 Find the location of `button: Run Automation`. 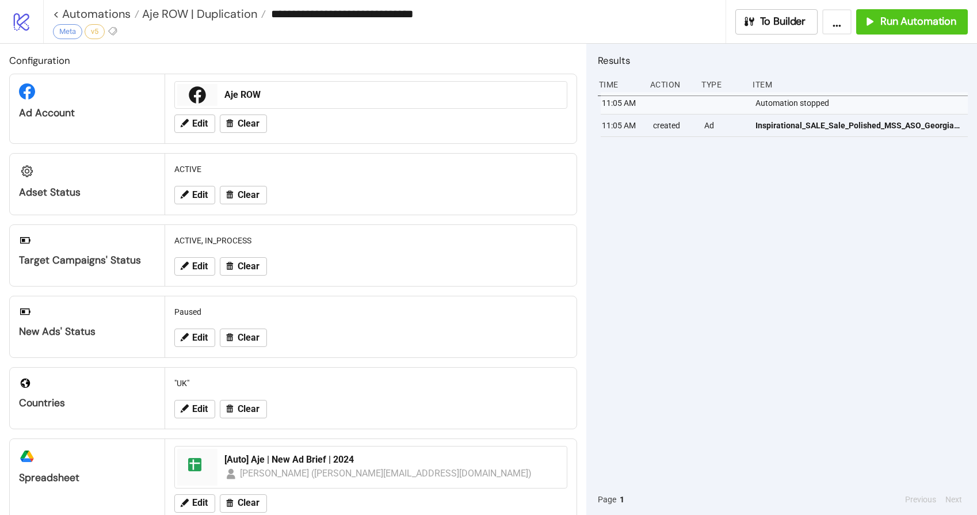

button: Run Automation is located at coordinates (912, 22).